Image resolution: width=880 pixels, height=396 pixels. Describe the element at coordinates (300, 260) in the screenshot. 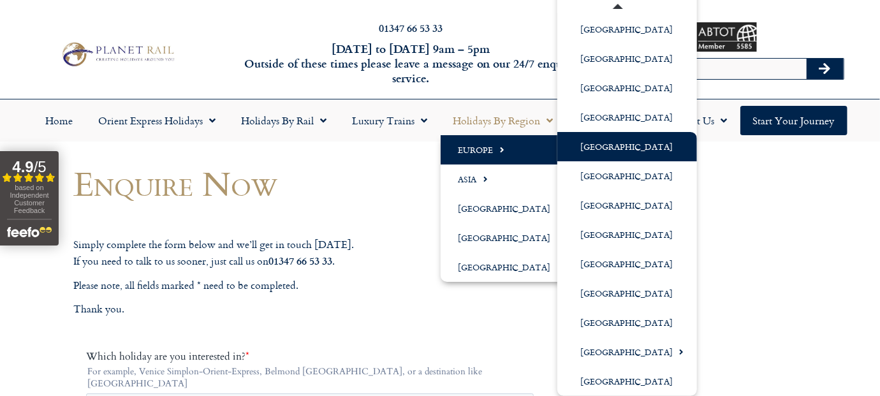

I see `strong: 01347 66 53 33` at that location.